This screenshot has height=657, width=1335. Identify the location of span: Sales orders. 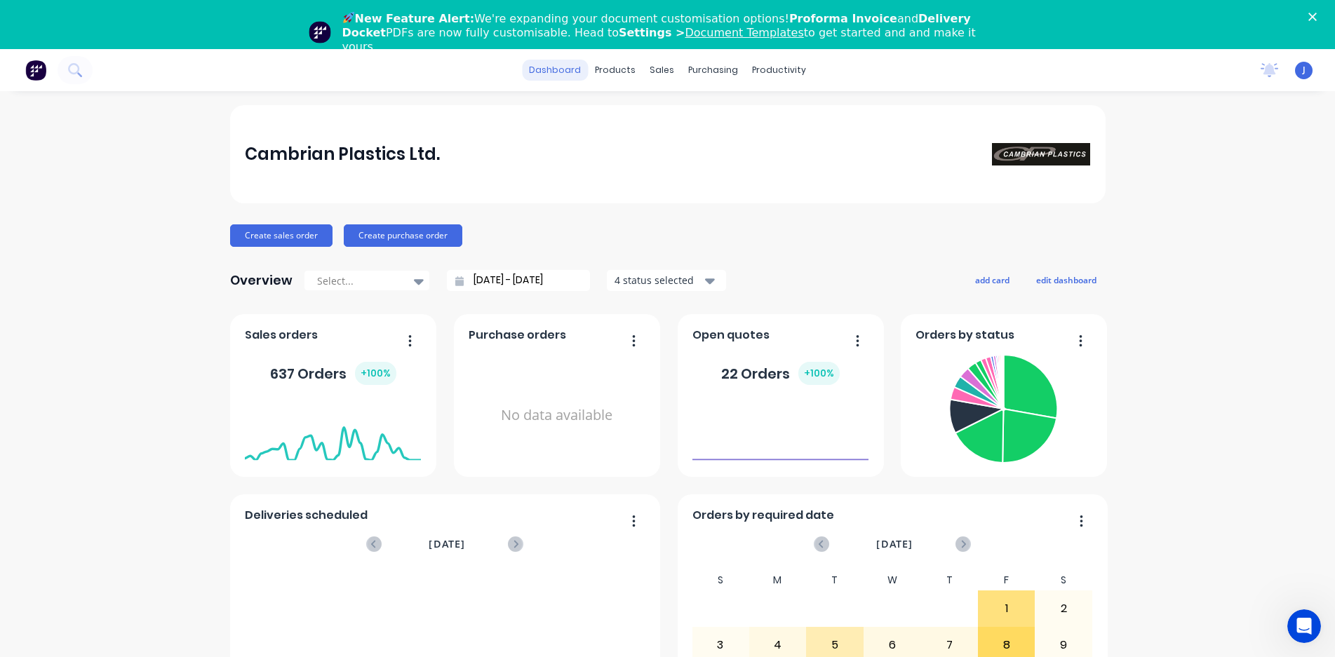
(281, 335).